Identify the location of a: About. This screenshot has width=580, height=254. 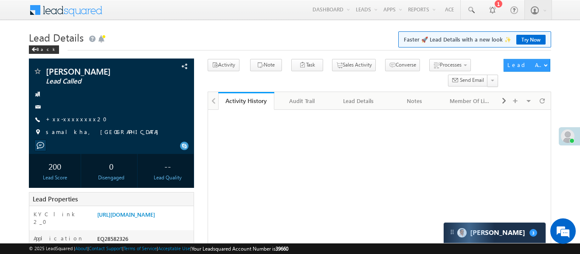
(81, 248).